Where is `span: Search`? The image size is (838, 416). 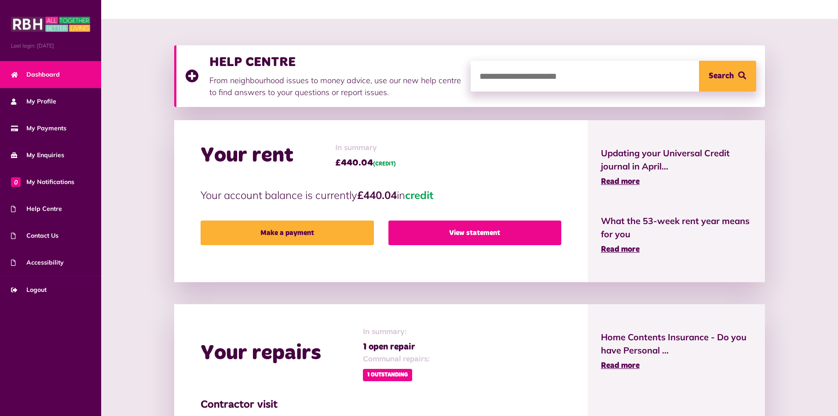 span: Search is located at coordinates (721, 76).